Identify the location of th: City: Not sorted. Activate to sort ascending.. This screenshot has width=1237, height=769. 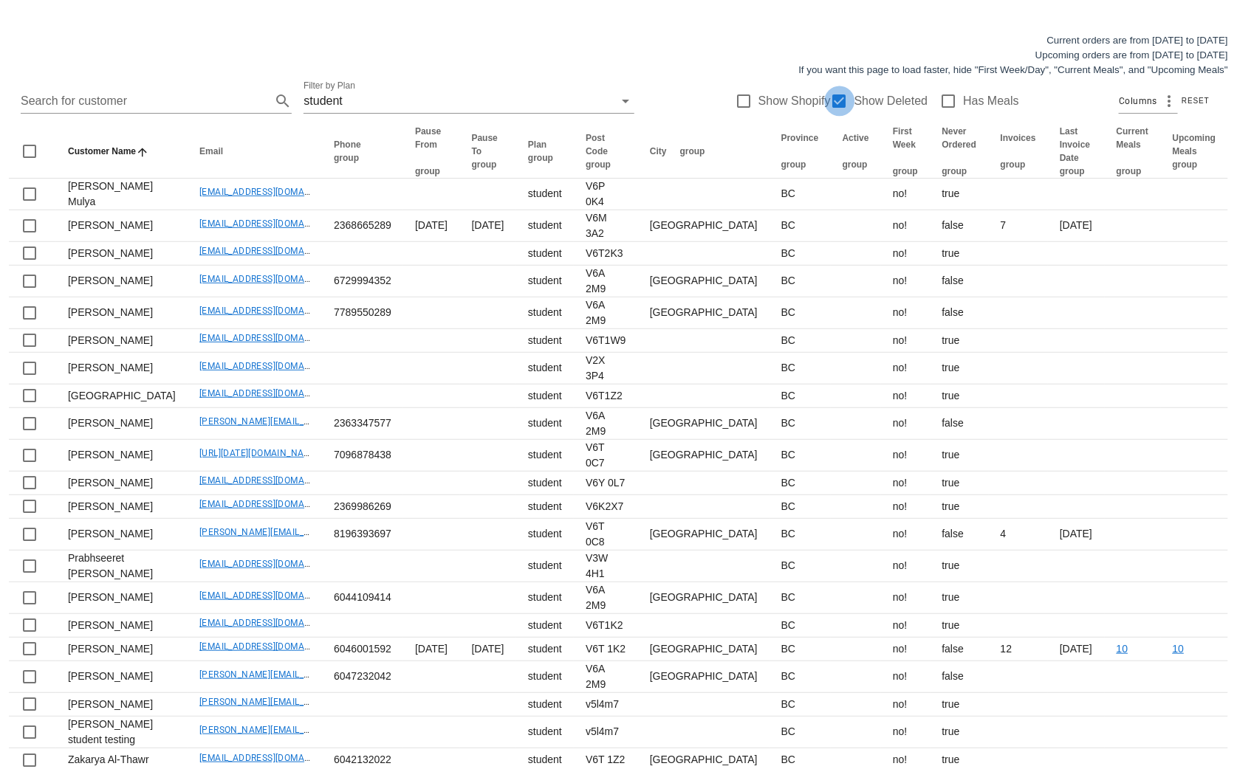
(704, 151).